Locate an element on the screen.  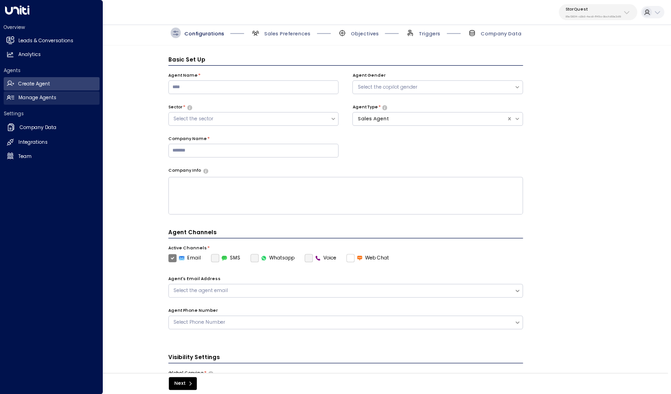
div: Select the sector is located at coordinates (250, 119).